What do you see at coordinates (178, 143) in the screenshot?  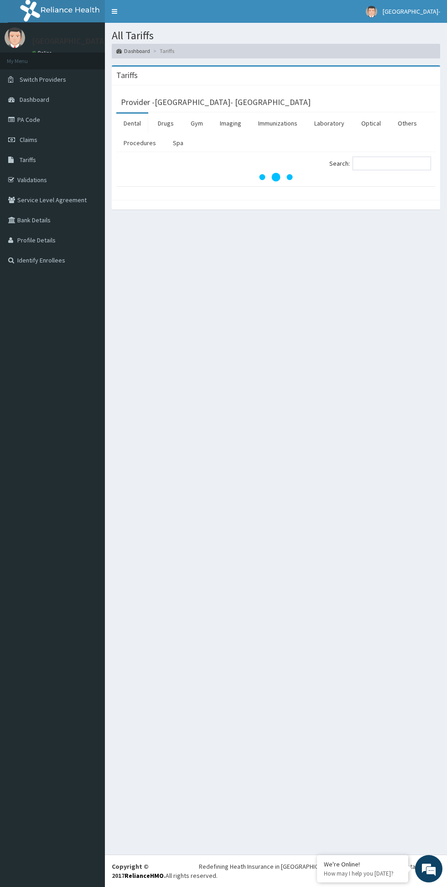 I see `a: Spa` at bounding box center [178, 143].